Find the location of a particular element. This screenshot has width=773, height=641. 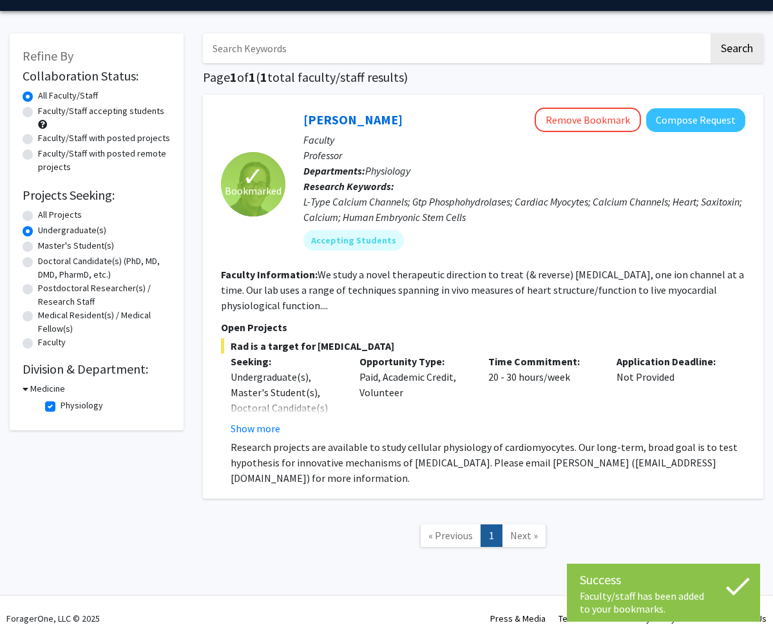

div: Faculty/staff has been added to your bookmarks. is located at coordinates (664, 602).